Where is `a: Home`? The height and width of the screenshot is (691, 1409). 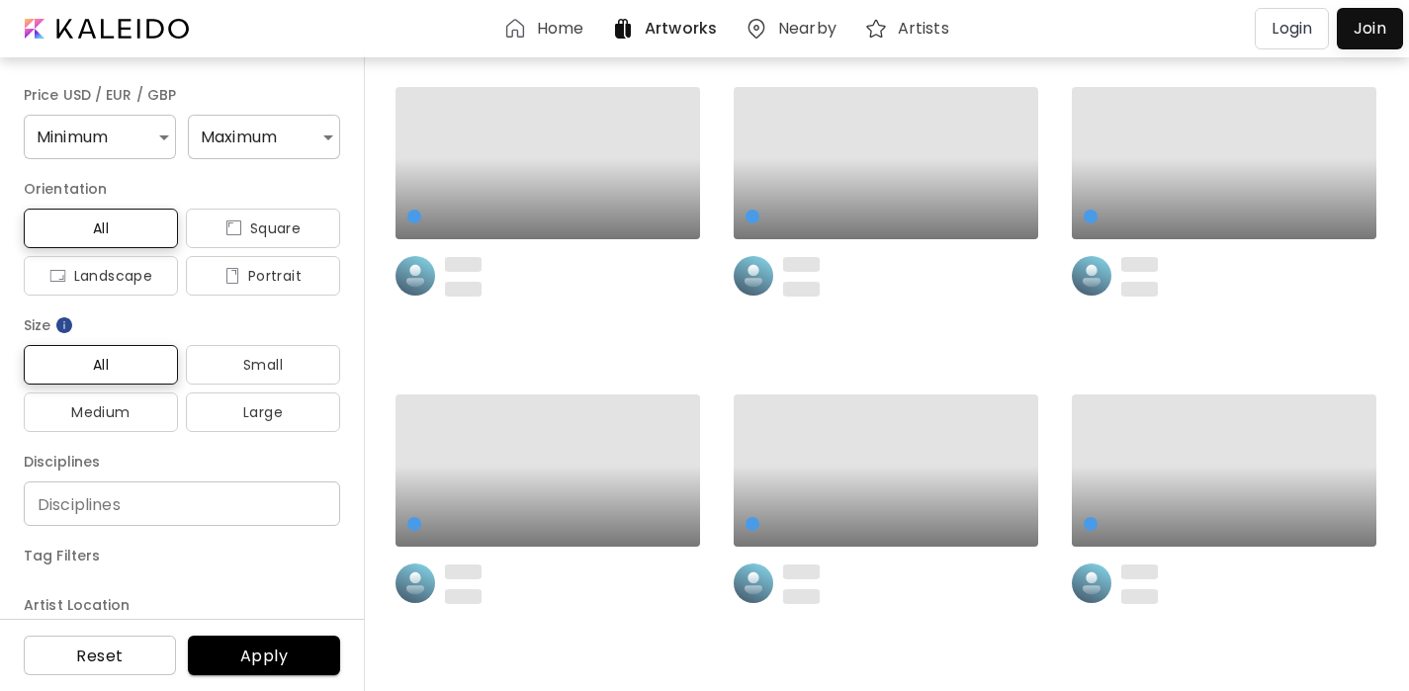
a: Home is located at coordinates (547, 29).